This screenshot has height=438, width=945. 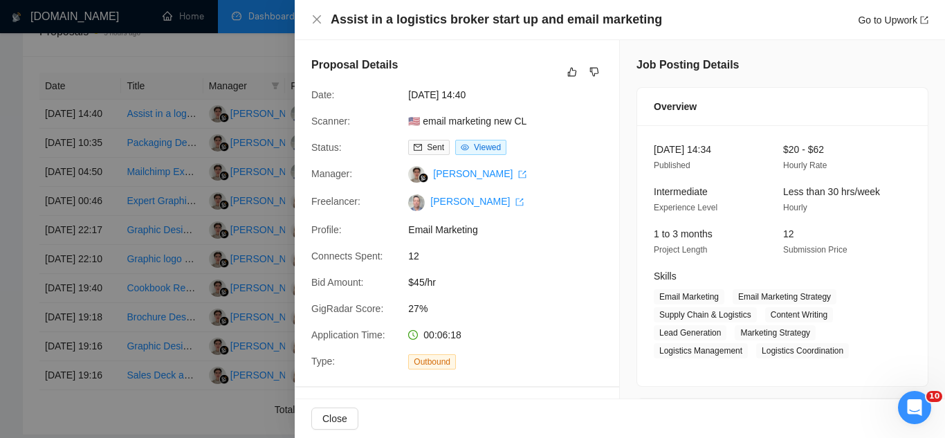 I want to click on span: Experience Level, so click(x=686, y=208).